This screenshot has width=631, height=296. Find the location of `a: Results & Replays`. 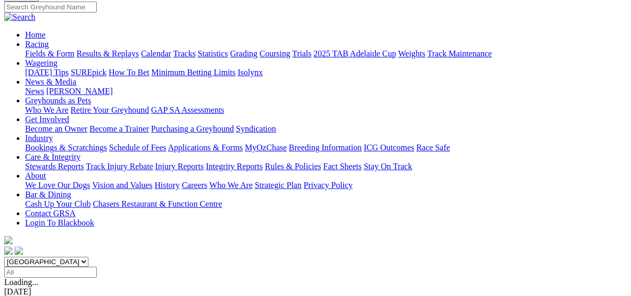

a: Results & Replays is located at coordinates (107, 53).